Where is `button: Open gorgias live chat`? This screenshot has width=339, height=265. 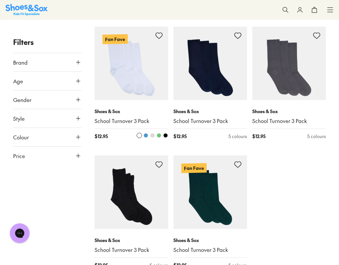
button: Open gorgias live chat is located at coordinates (13, 12).